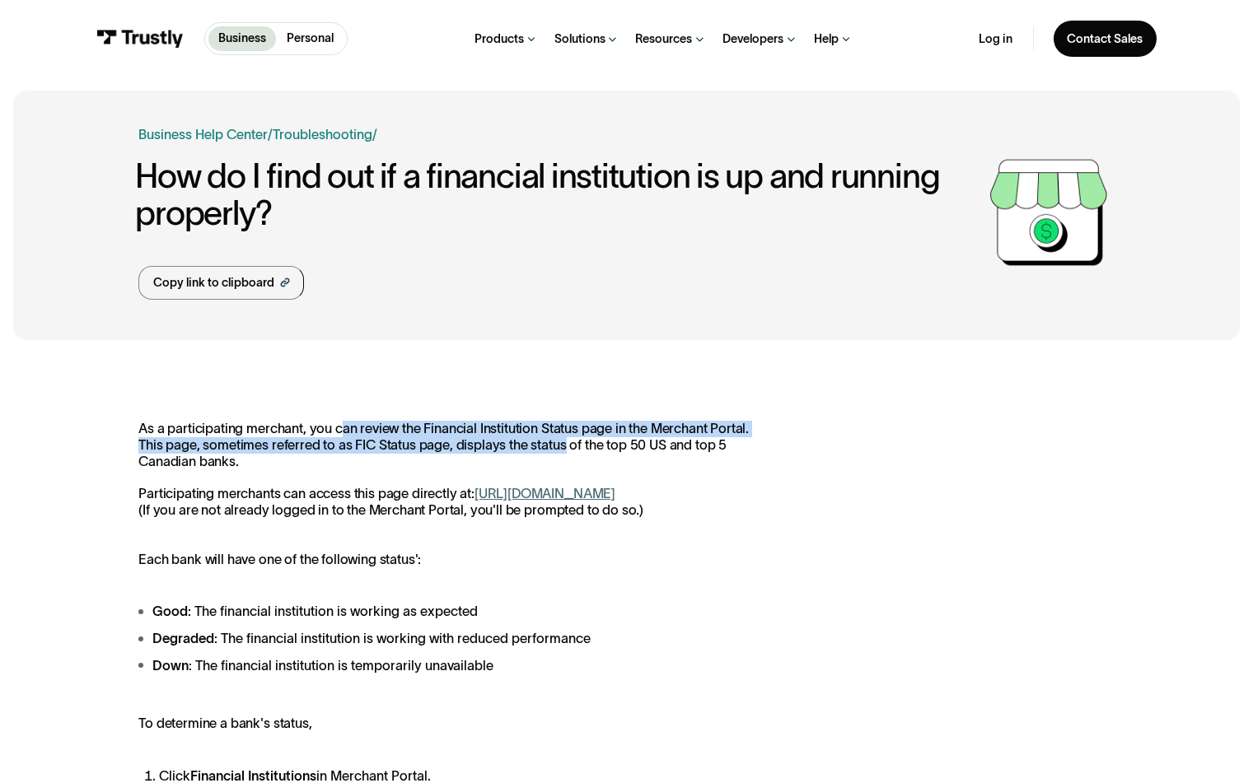  I want to click on div: Solutions, so click(580, 39).